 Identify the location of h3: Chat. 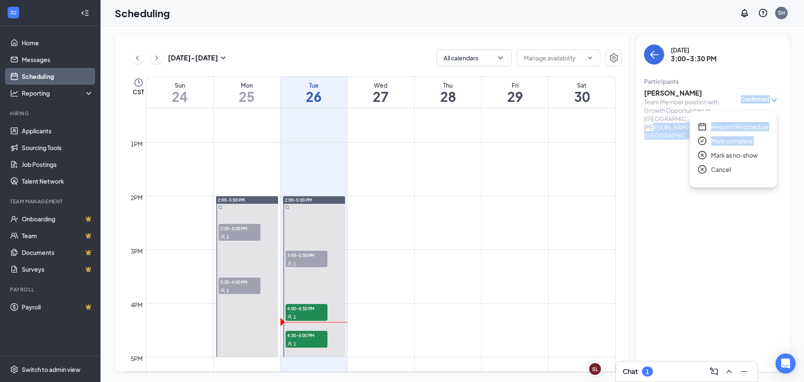
(630, 371).